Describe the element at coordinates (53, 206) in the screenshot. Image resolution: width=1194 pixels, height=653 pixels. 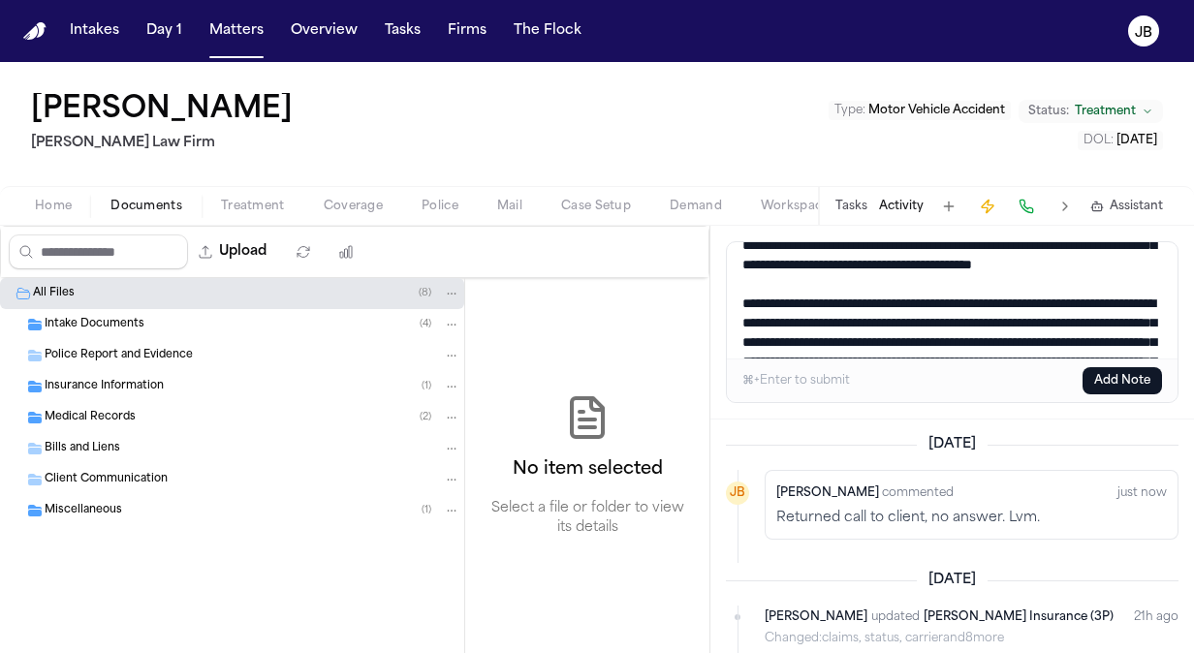
I see `span: Home` at that location.